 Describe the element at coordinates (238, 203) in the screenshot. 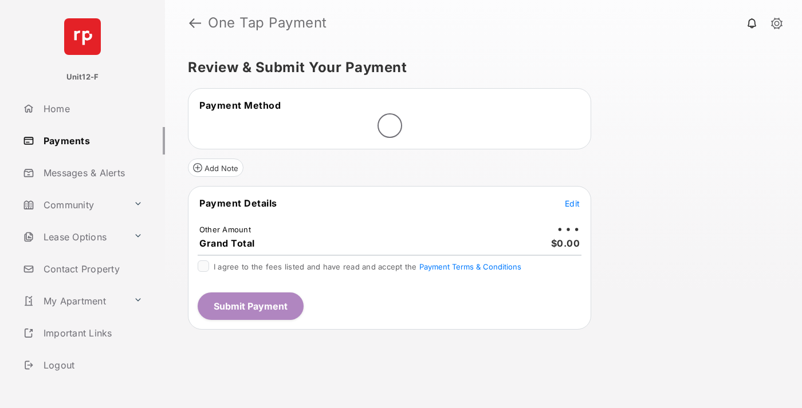

I see `span: Payment Details` at that location.